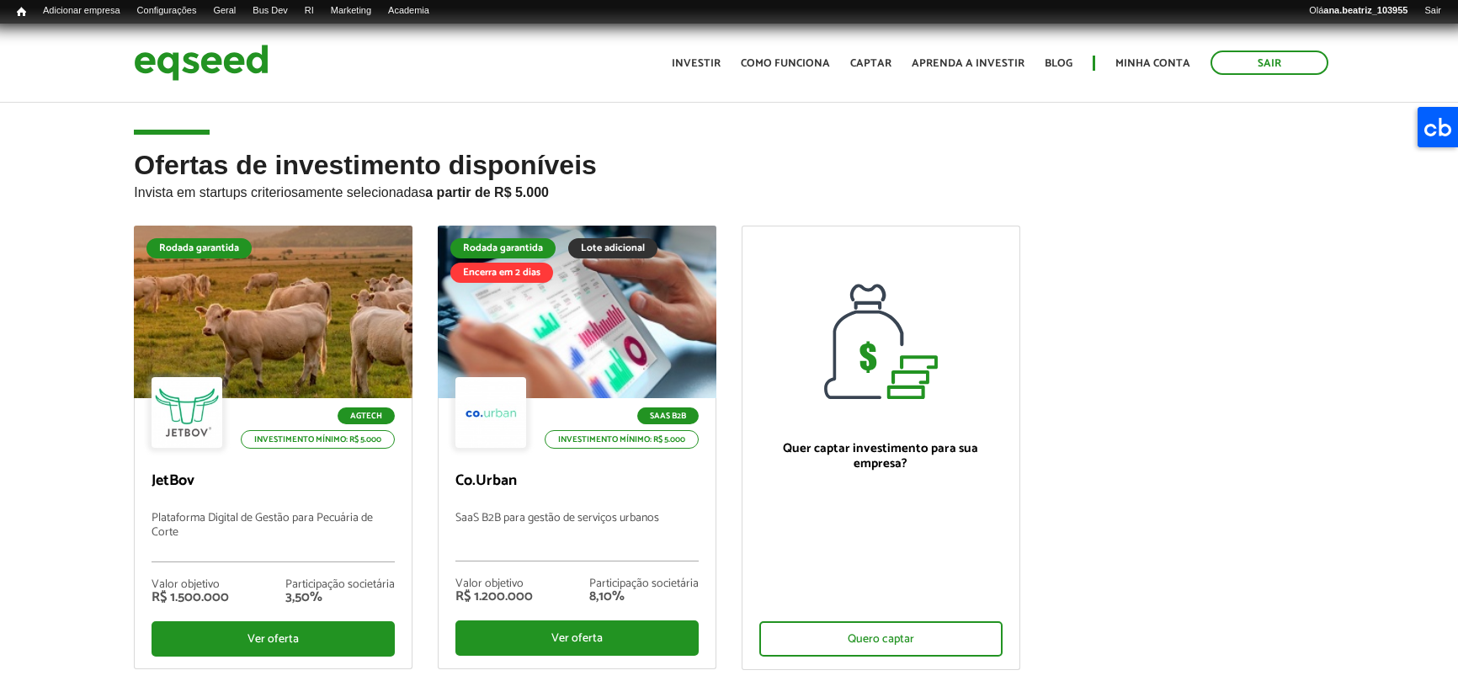 The image size is (1458, 697). Describe the element at coordinates (351, 11) in the screenshot. I see `a: Marketing` at that location.